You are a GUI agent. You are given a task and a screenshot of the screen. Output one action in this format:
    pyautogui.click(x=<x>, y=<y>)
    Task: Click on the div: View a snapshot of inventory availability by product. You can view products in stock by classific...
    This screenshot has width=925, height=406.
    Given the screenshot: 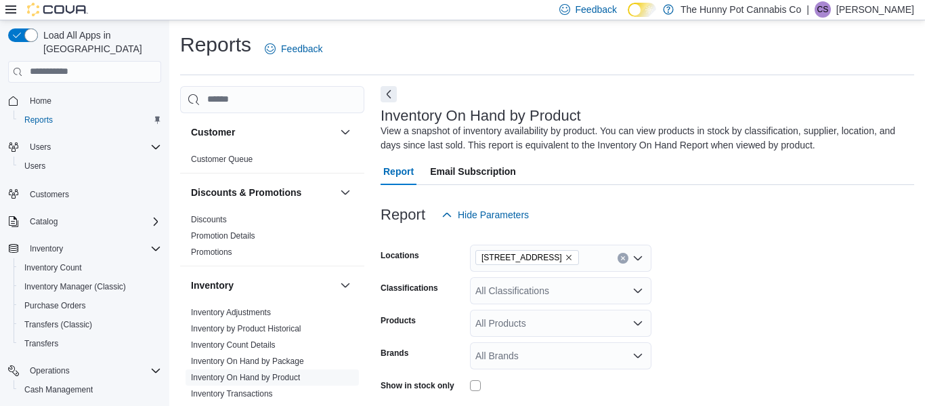 What is the action you would take?
    pyautogui.click(x=644, y=138)
    